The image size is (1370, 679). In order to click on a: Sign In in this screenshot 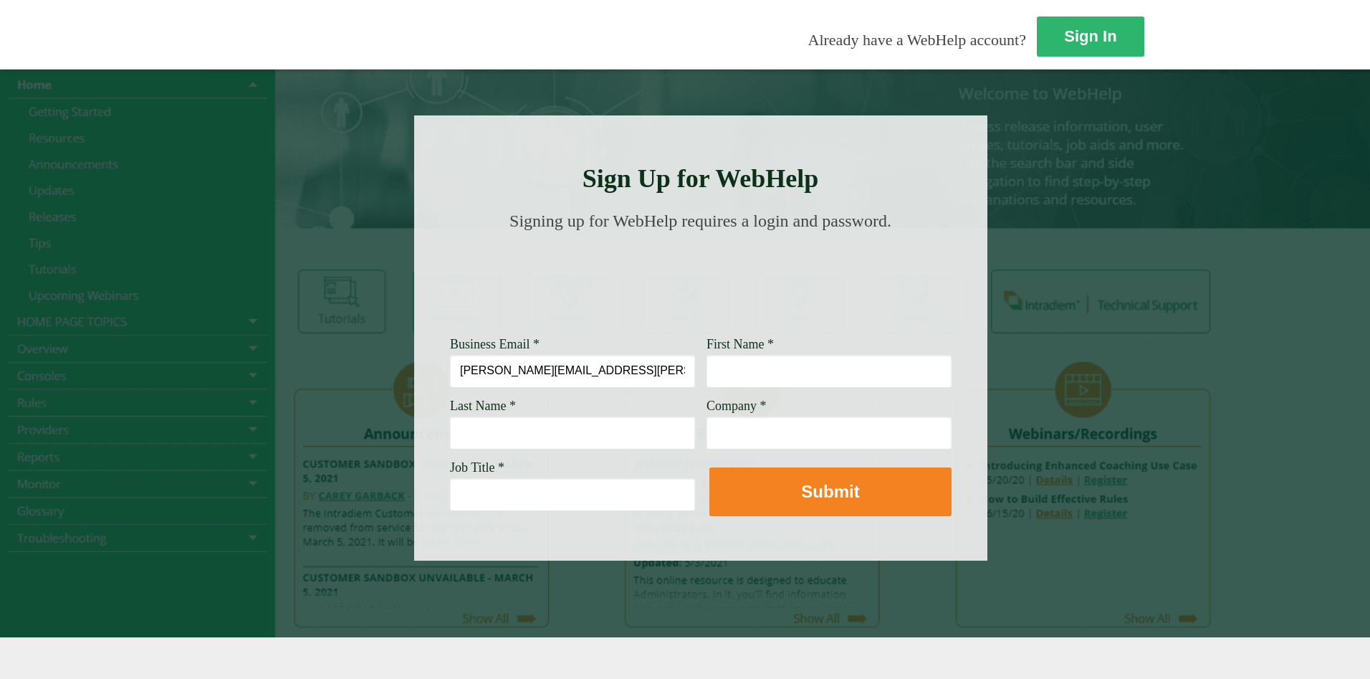, I will do `click(1091, 37)`.